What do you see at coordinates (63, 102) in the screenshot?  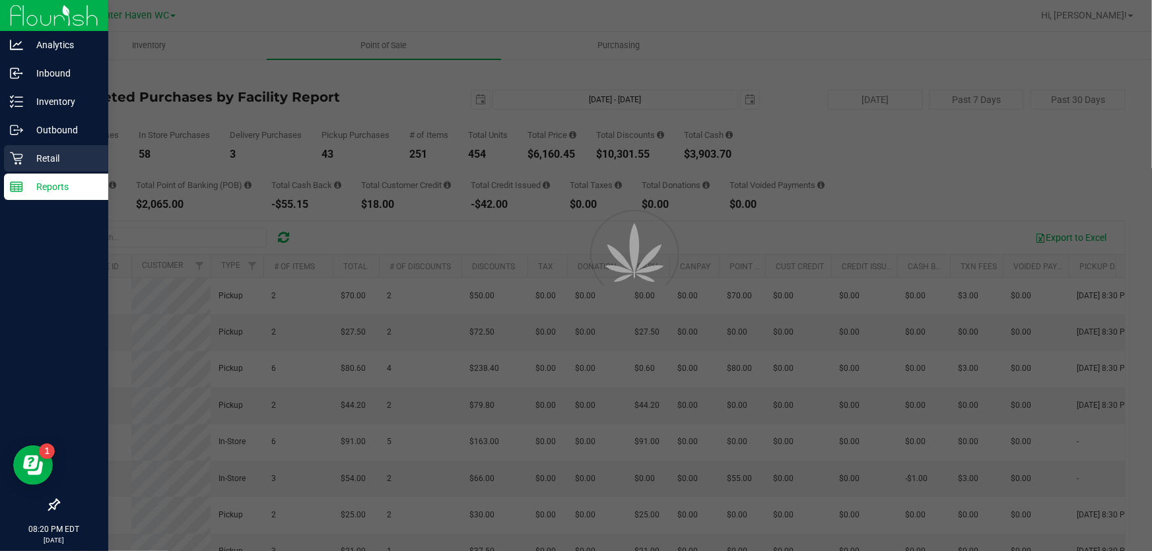 I see `p: Inventory` at bounding box center [63, 102].